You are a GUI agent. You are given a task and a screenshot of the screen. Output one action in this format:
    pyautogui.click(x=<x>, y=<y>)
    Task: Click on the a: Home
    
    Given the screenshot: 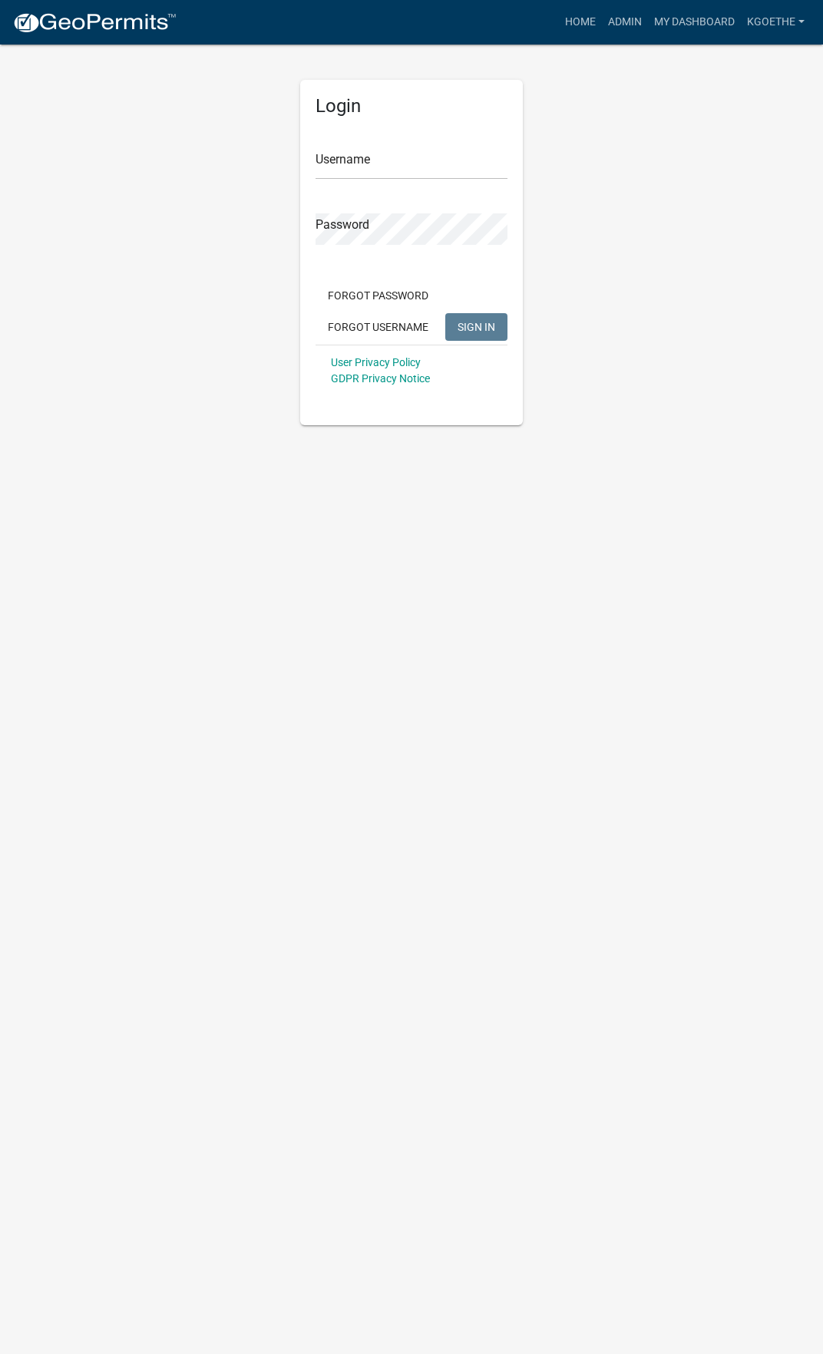 What is the action you would take?
    pyautogui.click(x=580, y=22)
    